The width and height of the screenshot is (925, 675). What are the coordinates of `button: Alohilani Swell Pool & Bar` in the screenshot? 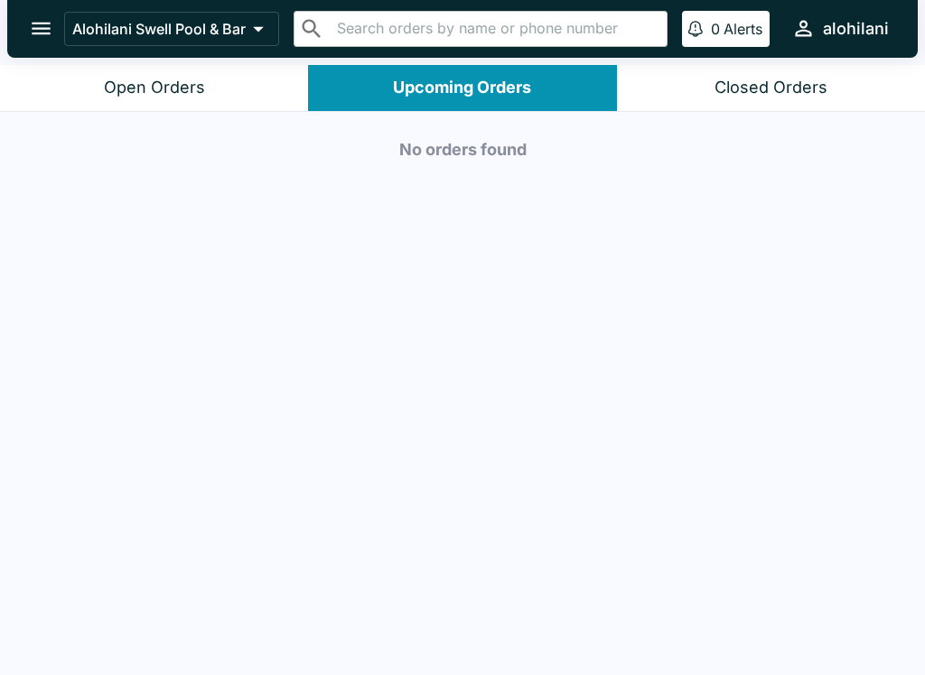 It's located at (172, 29).